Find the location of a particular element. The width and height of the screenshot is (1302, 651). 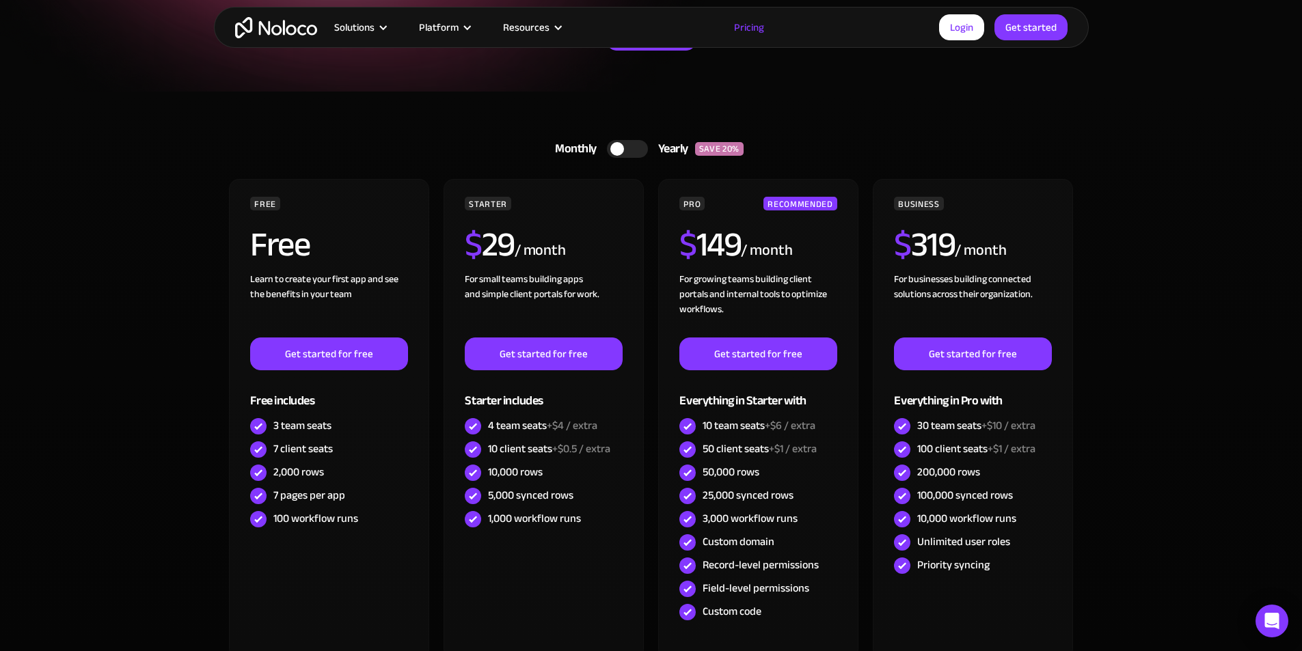

div: Custom domain is located at coordinates (738, 542).